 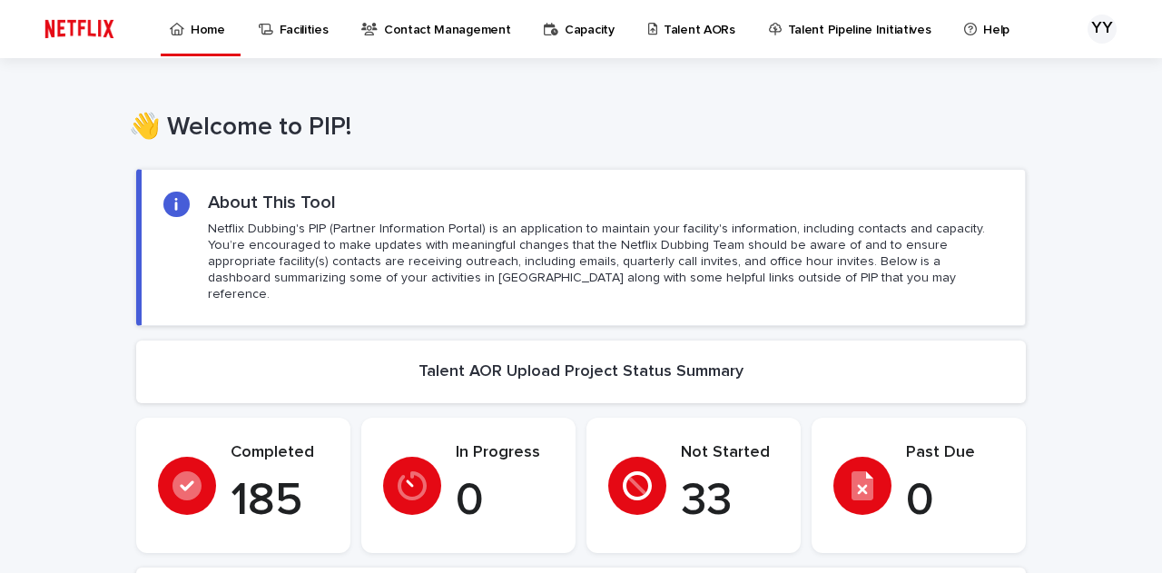 What do you see at coordinates (280, 453) in the screenshot?
I see `p: Completed` at bounding box center [280, 453].